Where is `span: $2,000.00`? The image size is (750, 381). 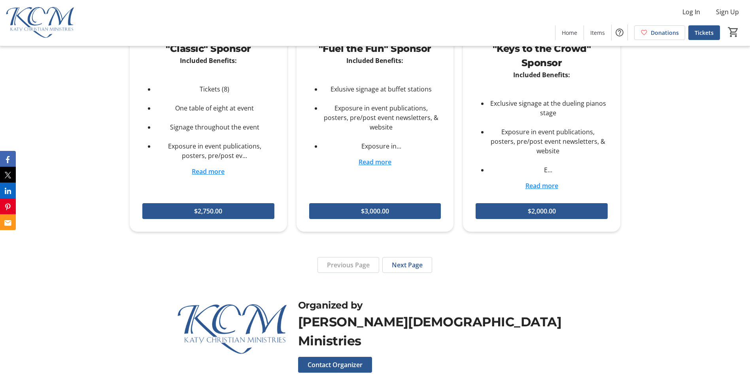 span: $2,000.00 is located at coordinates (542, 211).